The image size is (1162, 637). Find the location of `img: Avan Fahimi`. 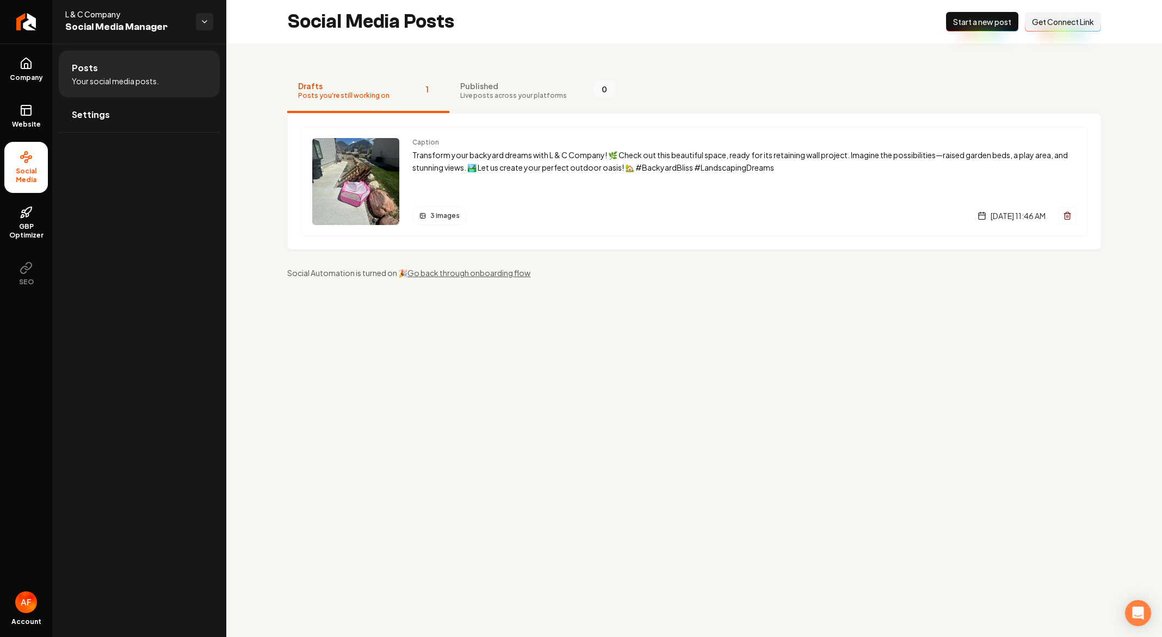

img: Avan Fahimi is located at coordinates (26, 603).